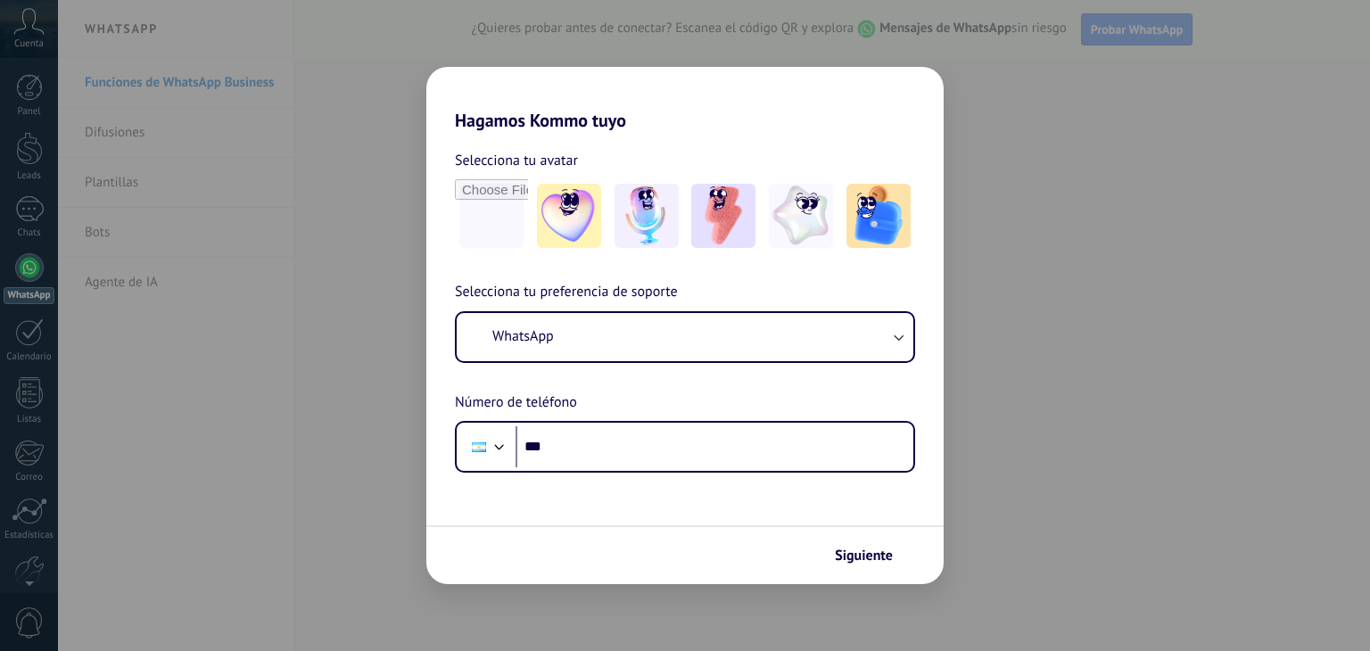 The image size is (1370, 651). What do you see at coordinates (685, 99) in the screenshot?
I see `h2: Hagamos Kommo tuyo` at bounding box center [685, 99].